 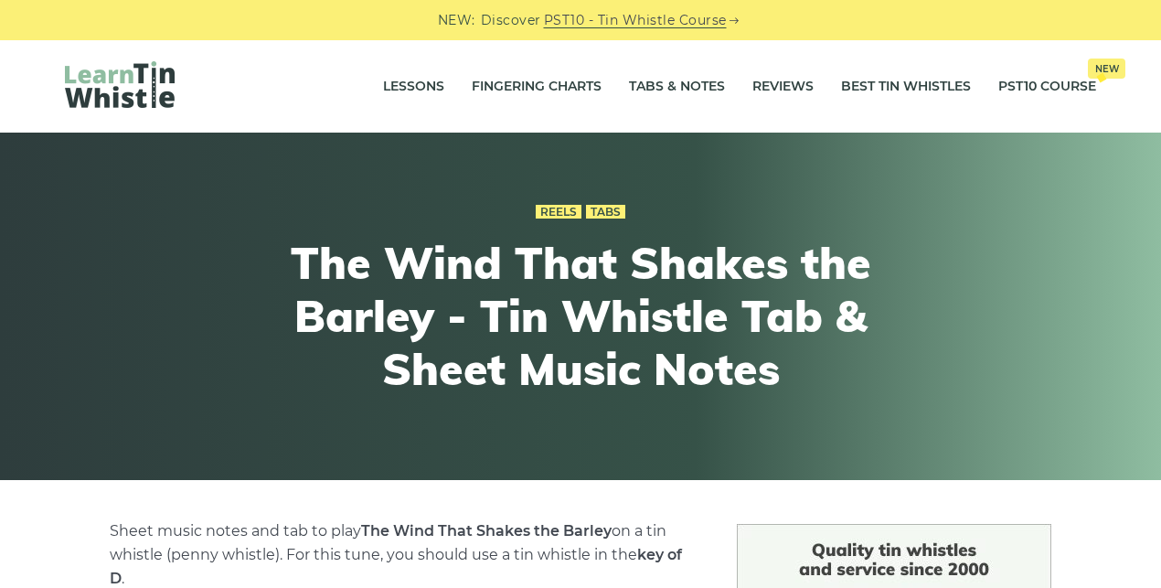 What do you see at coordinates (537, 87) in the screenshot?
I see `a: Fingering Charts` at bounding box center [537, 87].